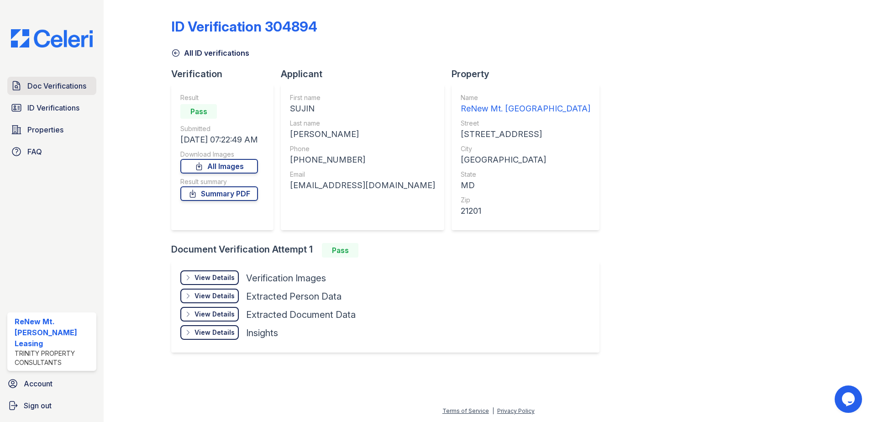 The height and width of the screenshot is (422, 873). Describe the element at coordinates (516, 411) in the screenshot. I see `a: Privacy Policy` at that location.